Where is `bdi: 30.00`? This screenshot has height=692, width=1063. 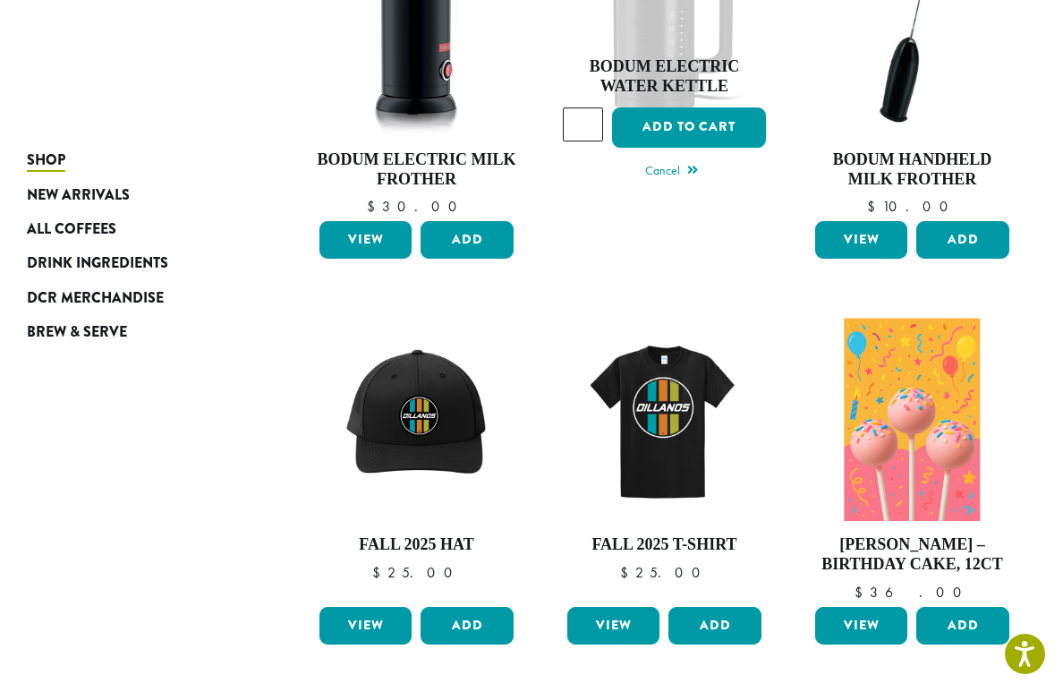 bdi: 30.00 is located at coordinates (416, 206).